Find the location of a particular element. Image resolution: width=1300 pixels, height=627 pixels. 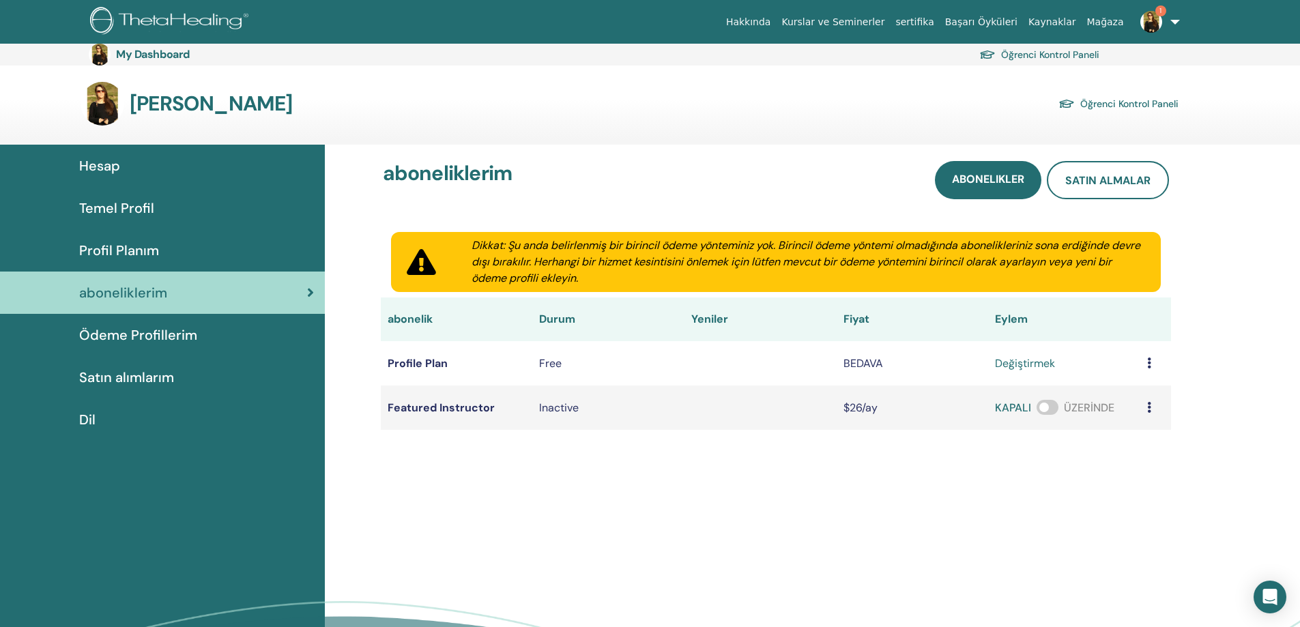

span: KAPALI is located at coordinates (1013, 407).